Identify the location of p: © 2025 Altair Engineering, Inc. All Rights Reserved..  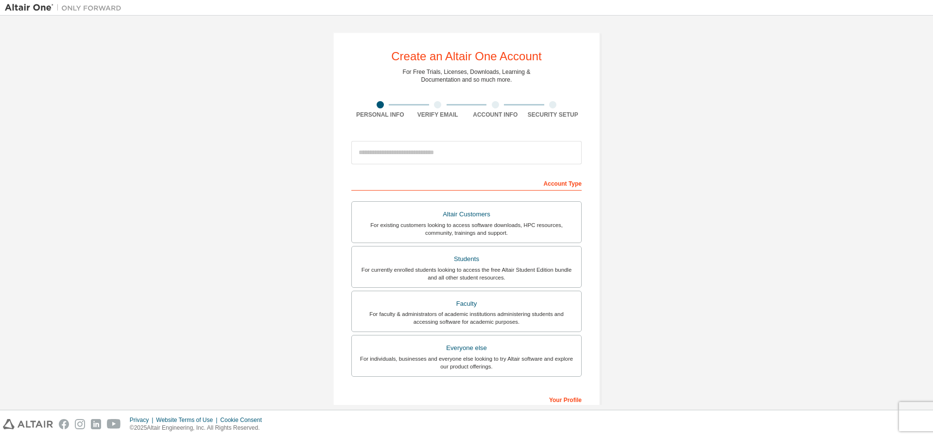
(199, 427).